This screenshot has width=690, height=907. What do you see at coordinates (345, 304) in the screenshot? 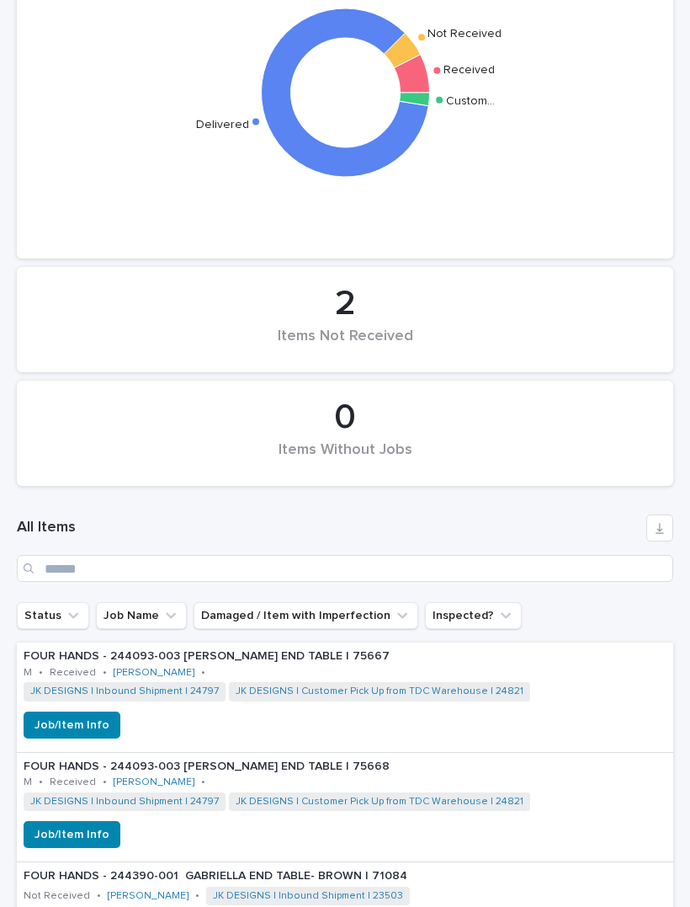
I see `div: 2` at bounding box center [345, 304].